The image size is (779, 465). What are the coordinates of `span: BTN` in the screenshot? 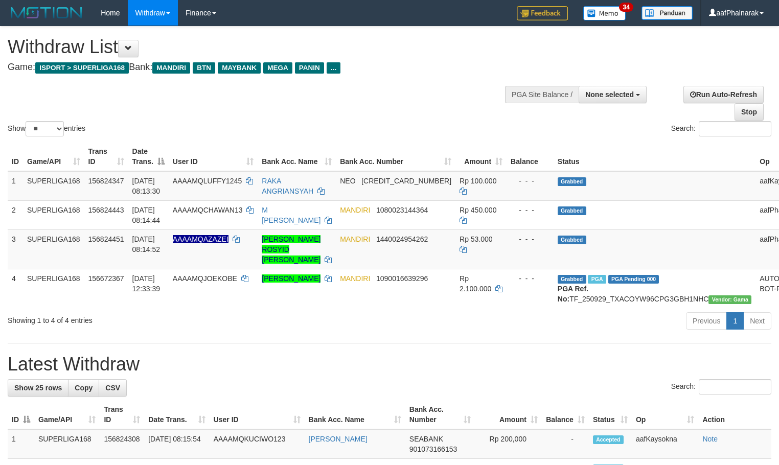 It's located at (204, 68).